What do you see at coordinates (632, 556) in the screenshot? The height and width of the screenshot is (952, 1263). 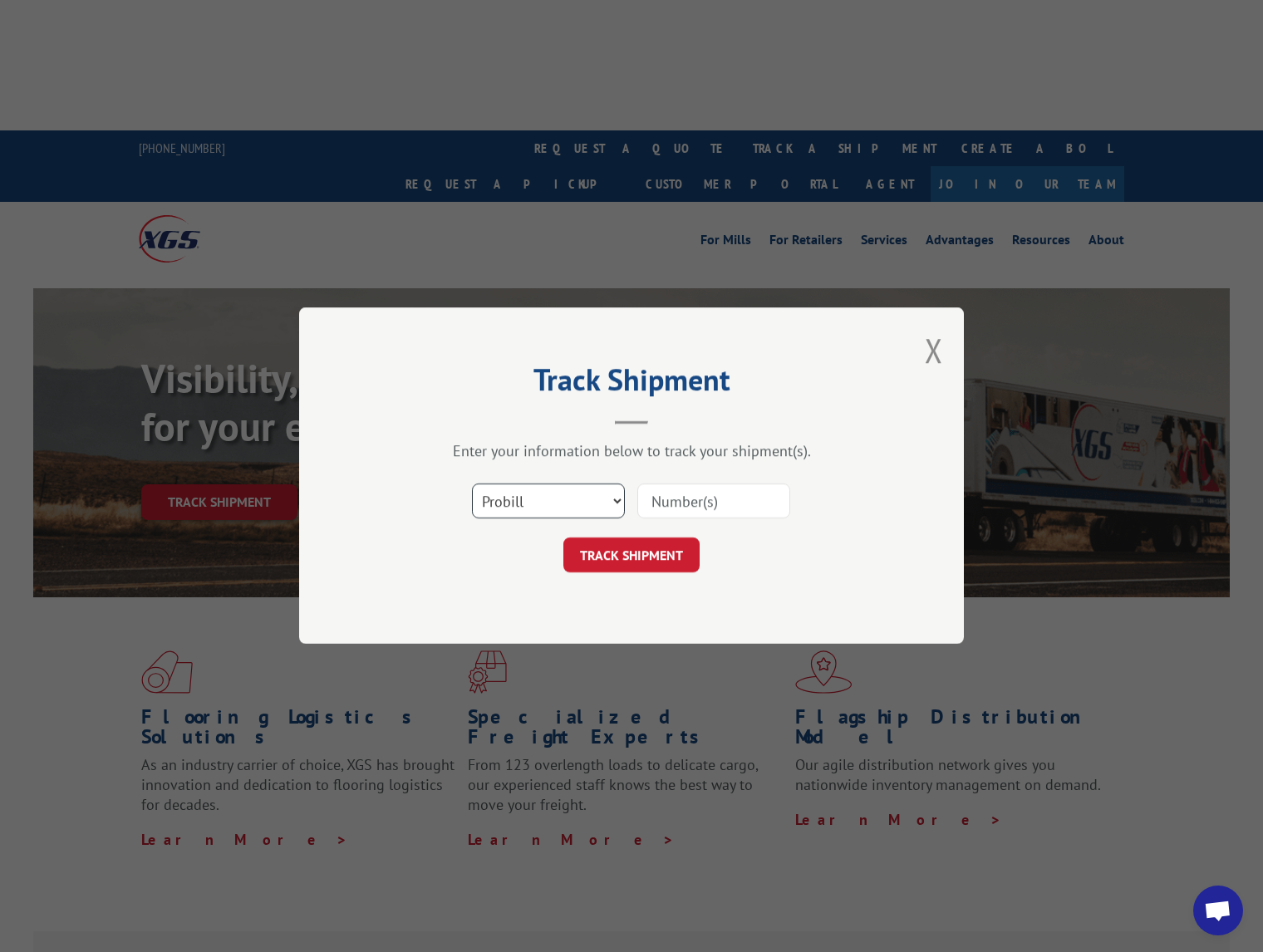 I see `button: TRACK SHIPMENT` at bounding box center [632, 556].